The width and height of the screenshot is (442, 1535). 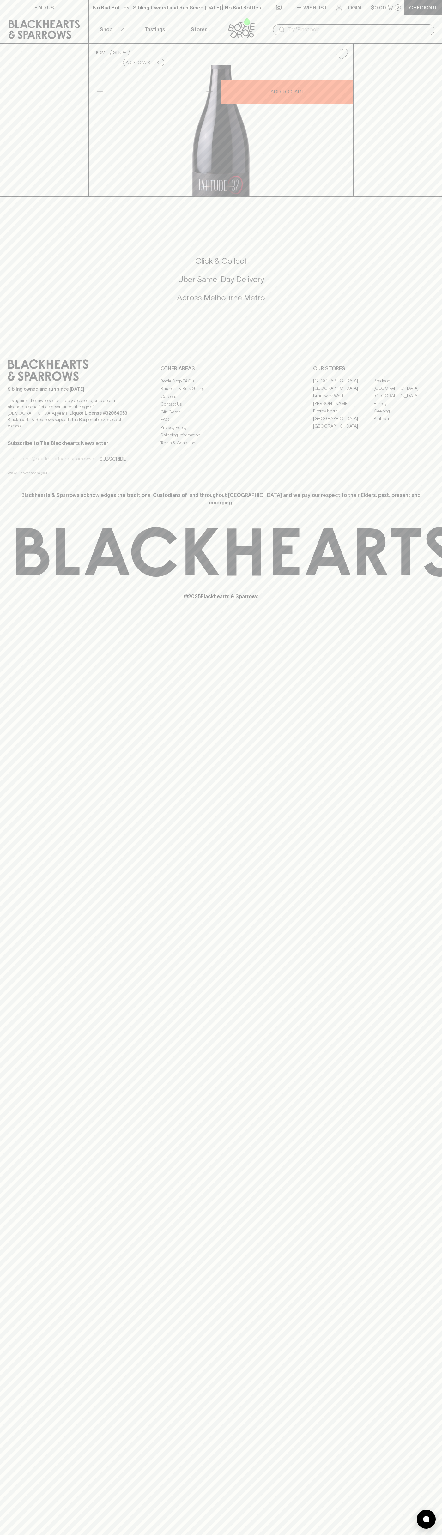 I want to click on a: Braddon, so click(x=404, y=381).